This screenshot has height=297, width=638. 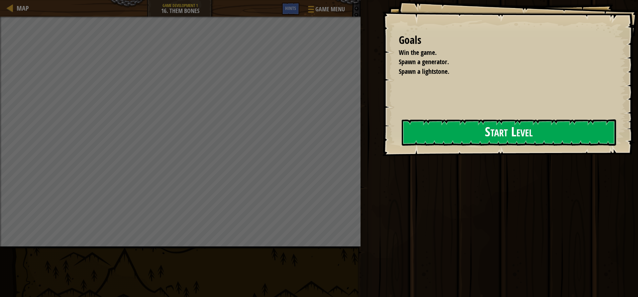 I want to click on span: Spawn a generator., so click(x=424, y=62).